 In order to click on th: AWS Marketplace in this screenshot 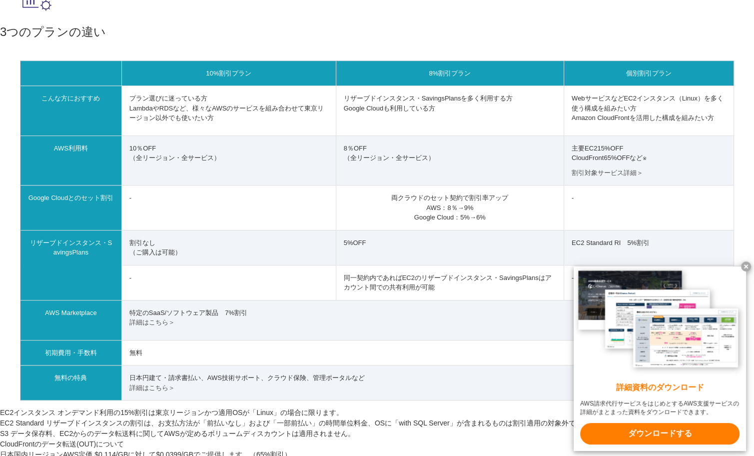, I will do `click(71, 320)`.